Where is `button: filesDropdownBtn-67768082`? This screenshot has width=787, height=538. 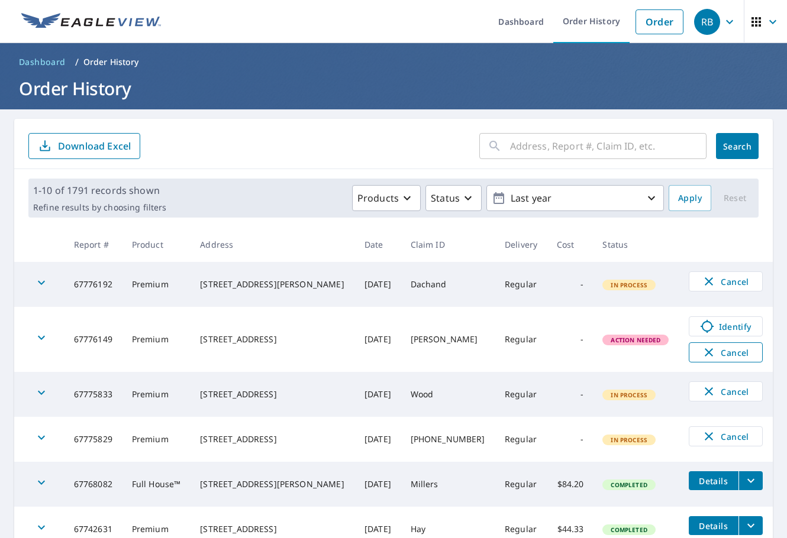
button: filesDropdownBtn-67768082 is located at coordinates (750, 481).